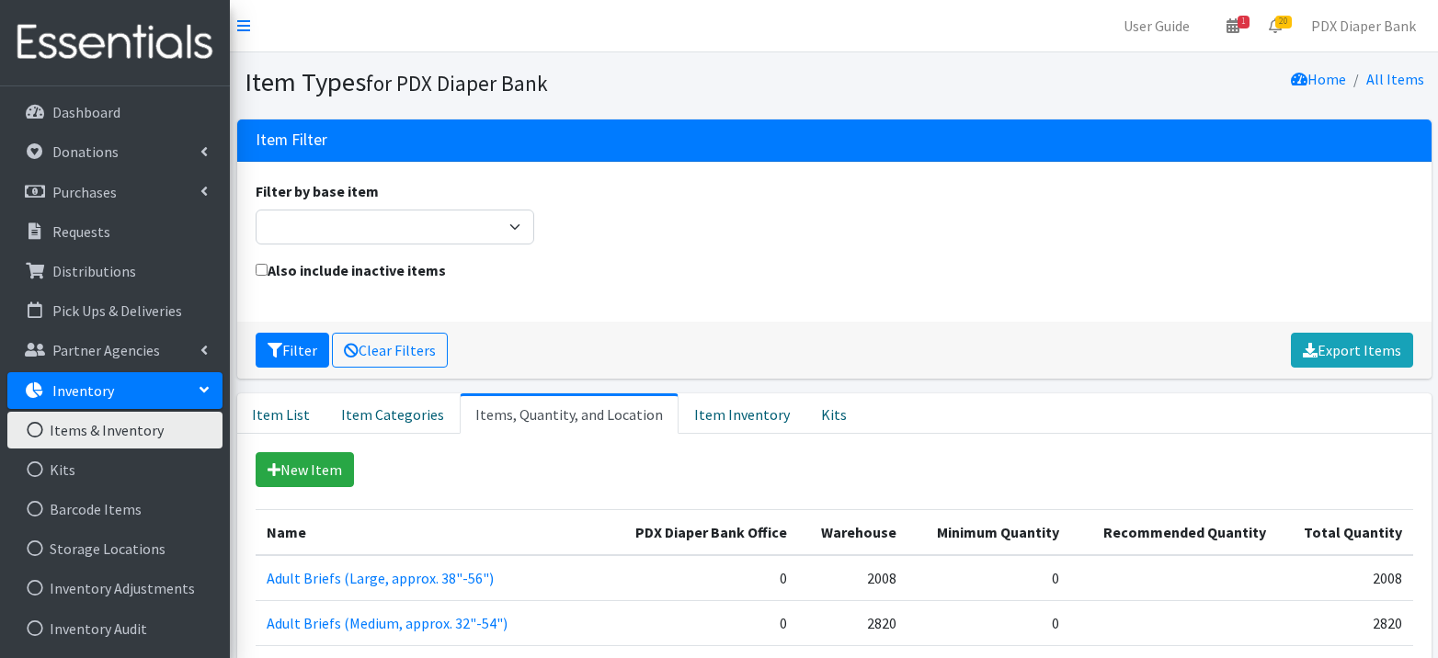  Describe the element at coordinates (1275, 26) in the screenshot. I see `a: 20` at that location.